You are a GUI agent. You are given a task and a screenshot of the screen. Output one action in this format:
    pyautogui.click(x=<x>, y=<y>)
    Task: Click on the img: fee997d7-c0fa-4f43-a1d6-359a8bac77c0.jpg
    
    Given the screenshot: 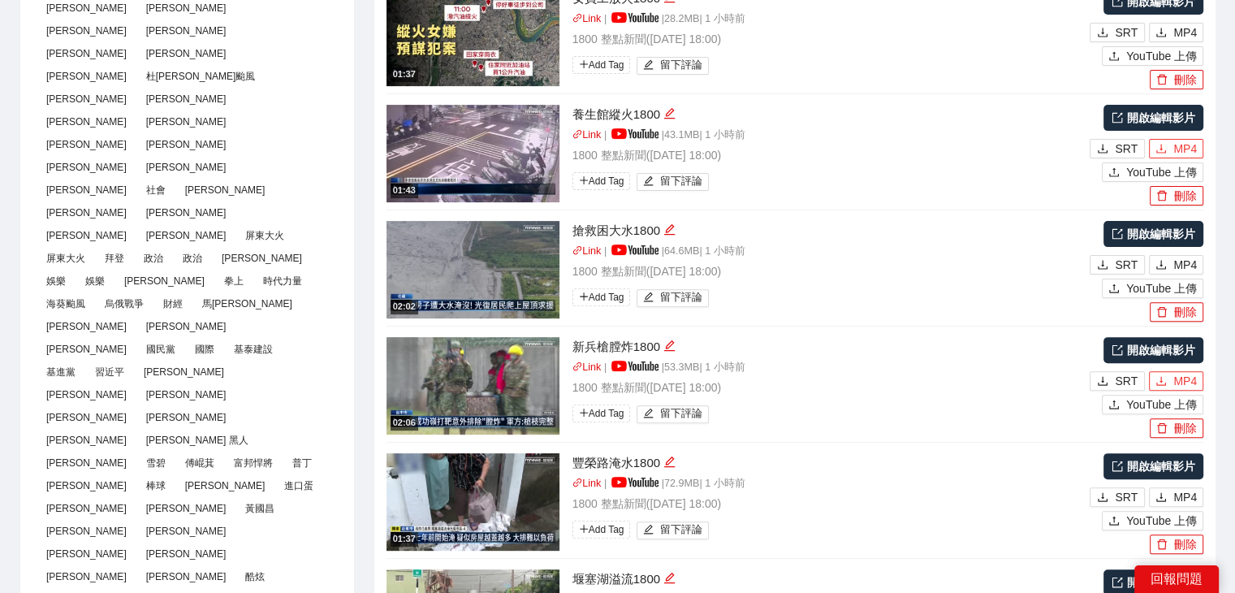 What is the action you would take?
    pyautogui.click(x=473, y=270)
    